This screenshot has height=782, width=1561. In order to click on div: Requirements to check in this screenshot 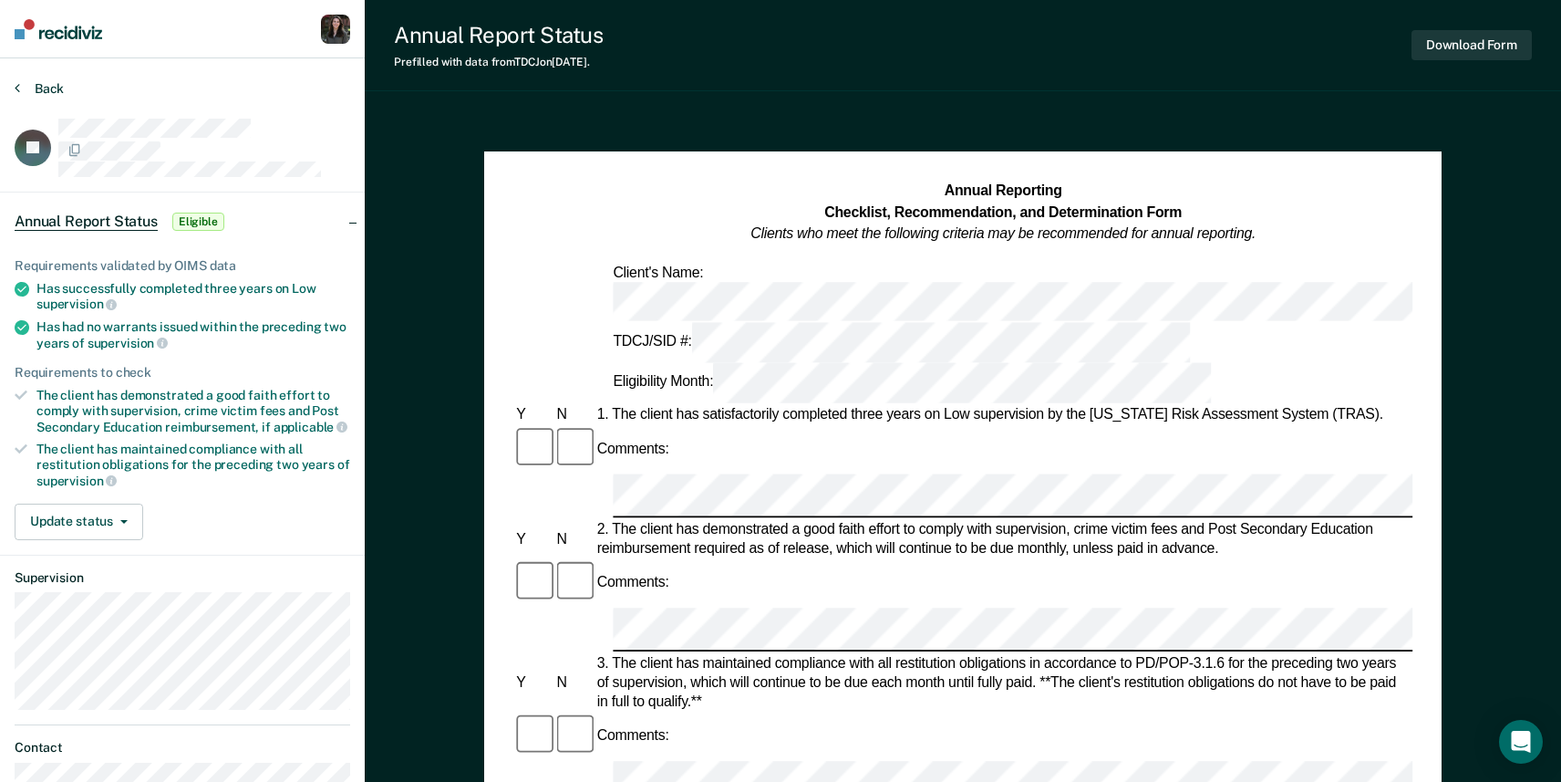, I will do `click(182, 372)`.